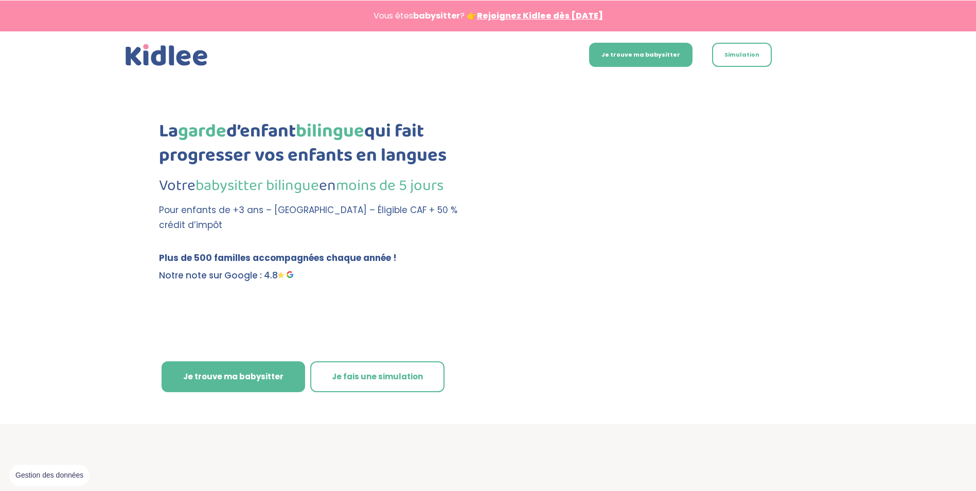 This screenshot has height=491, width=976. What do you see at coordinates (393, 466) in the screenshot?
I see `img: GDC` at bounding box center [393, 466].